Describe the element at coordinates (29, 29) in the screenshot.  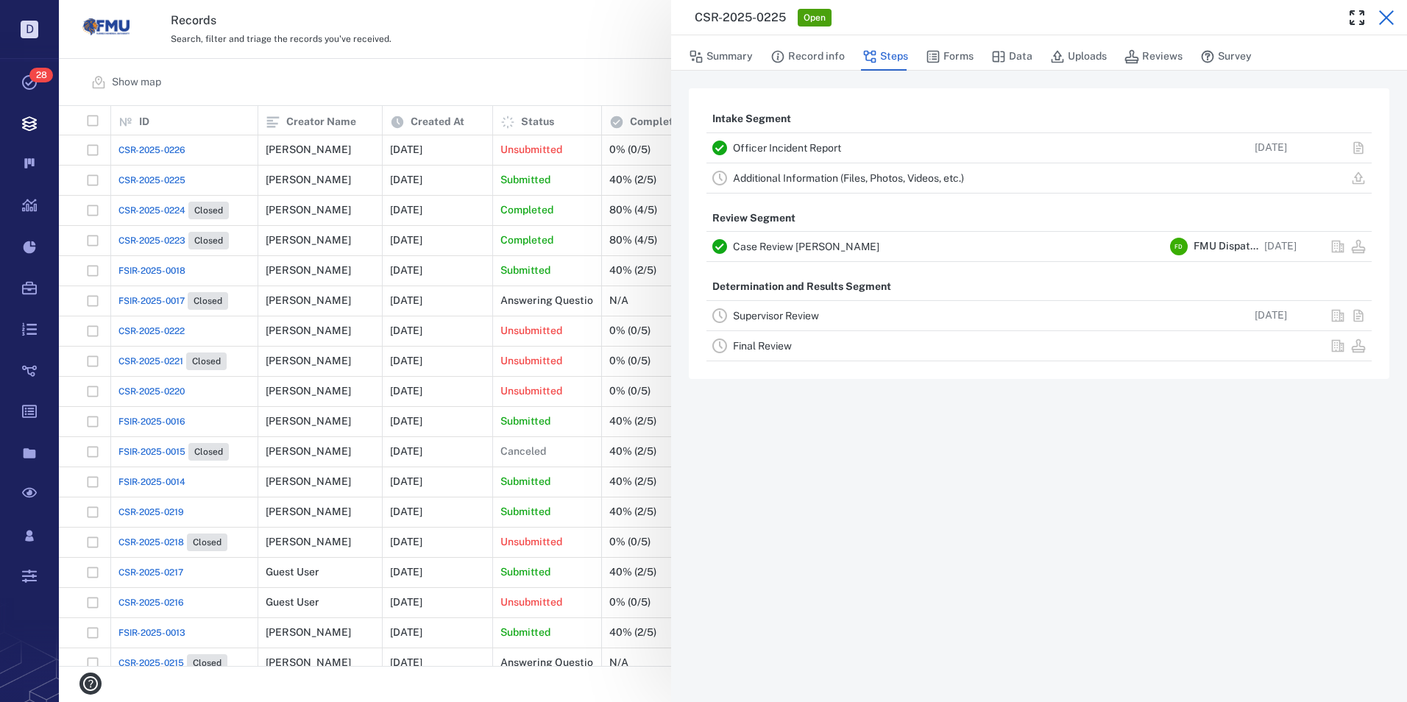
I see `p: D` at that location.